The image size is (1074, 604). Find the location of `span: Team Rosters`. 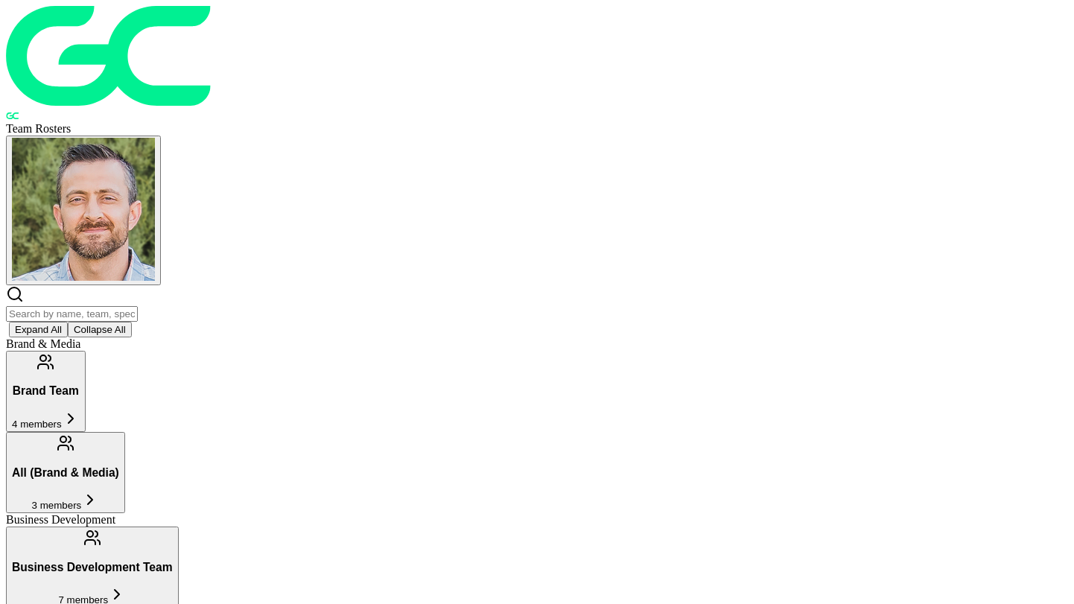

span: Team Rosters is located at coordinates (38, 128).